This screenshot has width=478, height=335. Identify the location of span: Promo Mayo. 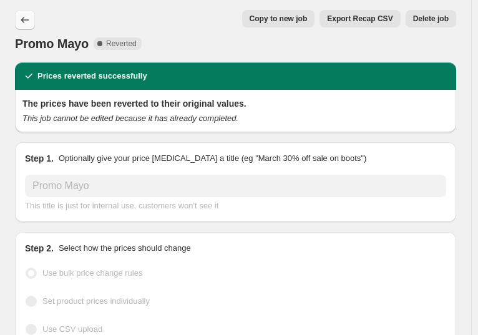
(52, 44).